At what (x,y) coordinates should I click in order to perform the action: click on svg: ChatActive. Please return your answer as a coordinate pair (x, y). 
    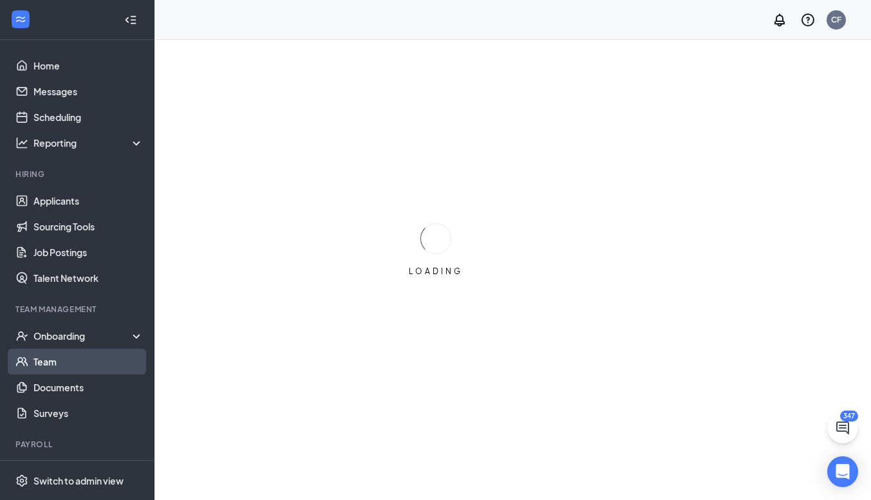
    Looking at the image, I should click on (842, 428).